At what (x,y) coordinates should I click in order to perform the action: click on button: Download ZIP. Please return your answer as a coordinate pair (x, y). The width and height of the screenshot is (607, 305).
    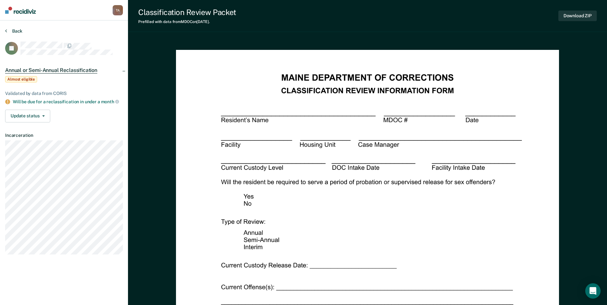
    Looking at the image, I should click on (578, 16).